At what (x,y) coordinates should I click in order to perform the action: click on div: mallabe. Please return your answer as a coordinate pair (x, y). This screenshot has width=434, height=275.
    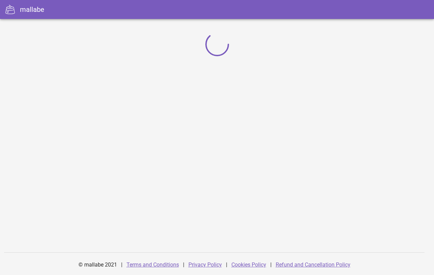
    Looking at the image, I should click on (32, 9).